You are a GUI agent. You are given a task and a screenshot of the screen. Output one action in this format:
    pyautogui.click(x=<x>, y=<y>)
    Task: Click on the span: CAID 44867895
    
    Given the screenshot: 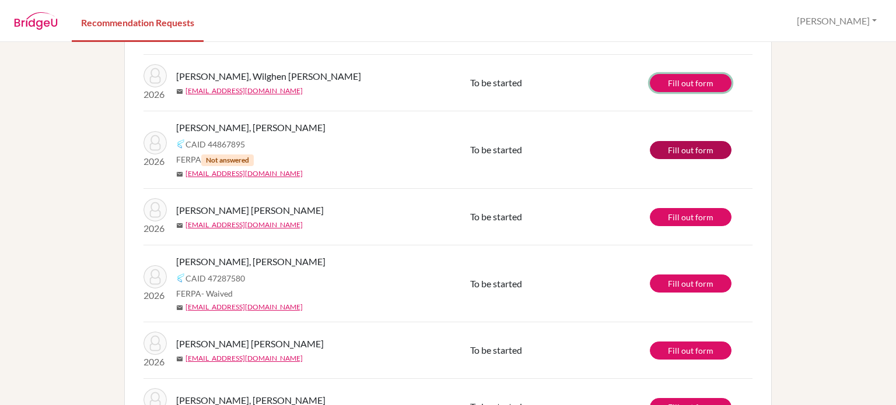 What is the action you would take?
    pyautogui.click(x=215, y=144)
    